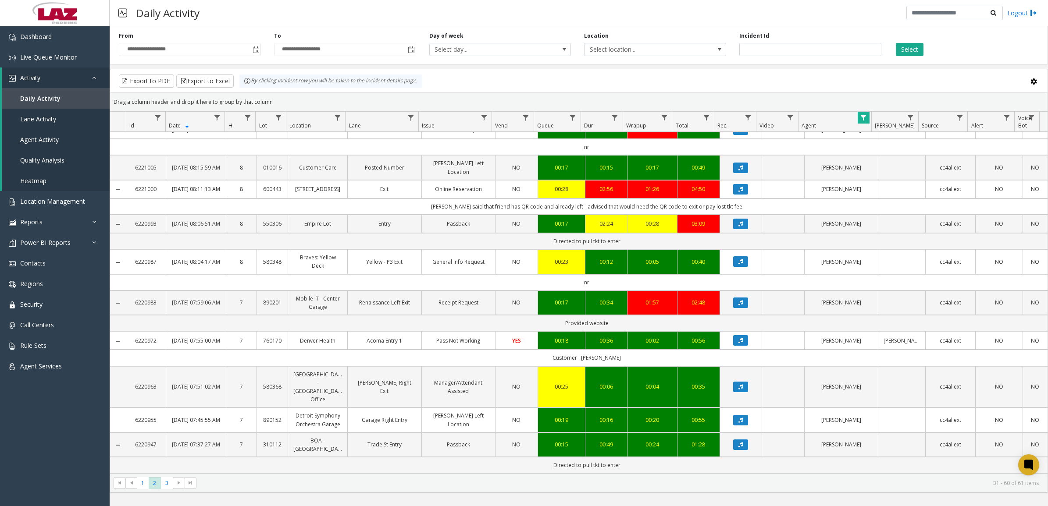 The width and height of the screenshot is (1048, 506). Describe the element at coordinates (698, 167) in the screenshot. I see `div: 00:49` at that location.